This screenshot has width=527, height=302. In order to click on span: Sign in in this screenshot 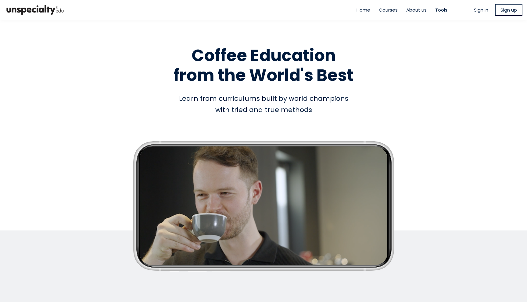, I will do `click(481, 10)`.